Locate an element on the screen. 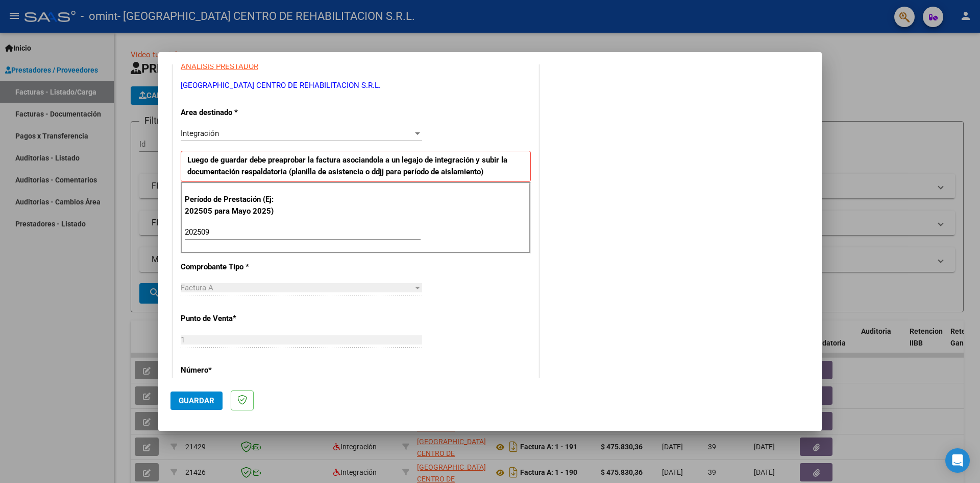  span: Integración is located at coordinates (200, 133).